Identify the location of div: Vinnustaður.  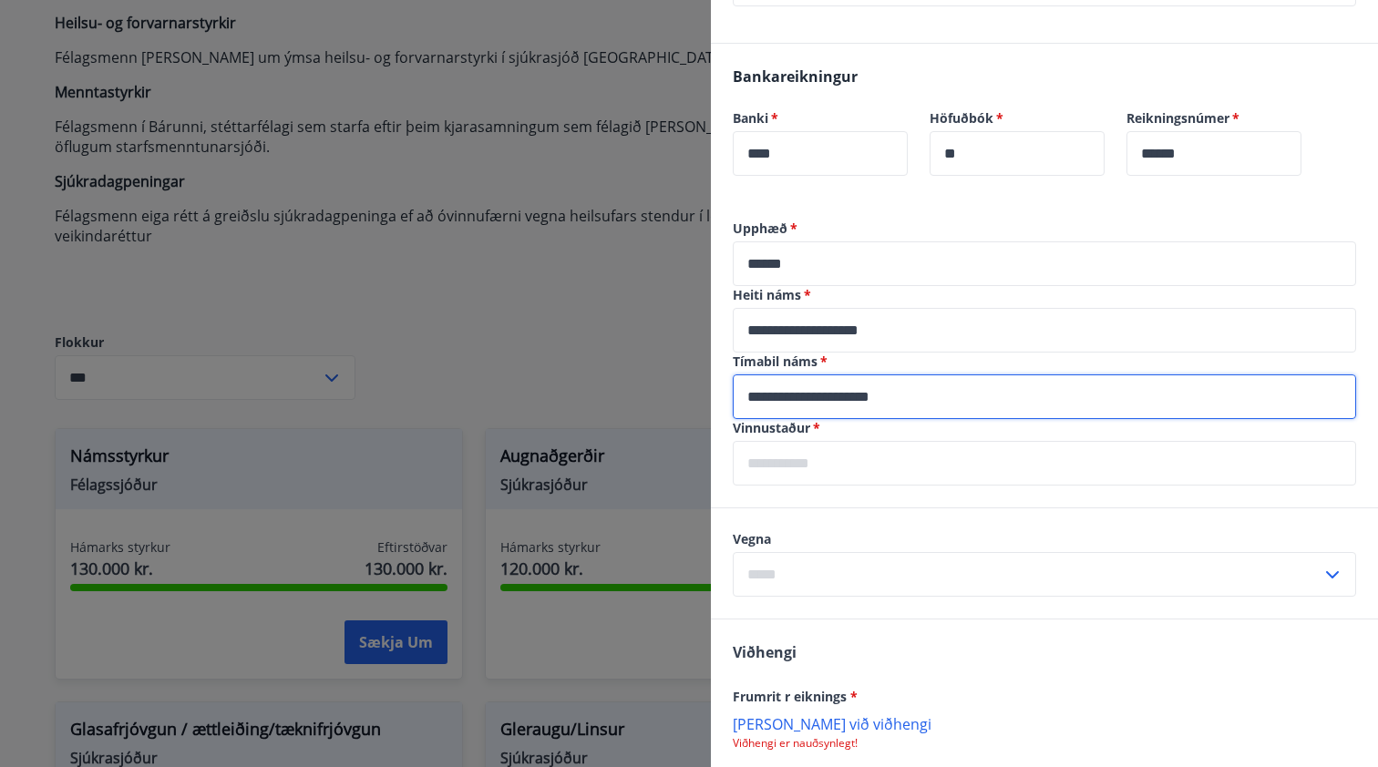
(1044, 463).